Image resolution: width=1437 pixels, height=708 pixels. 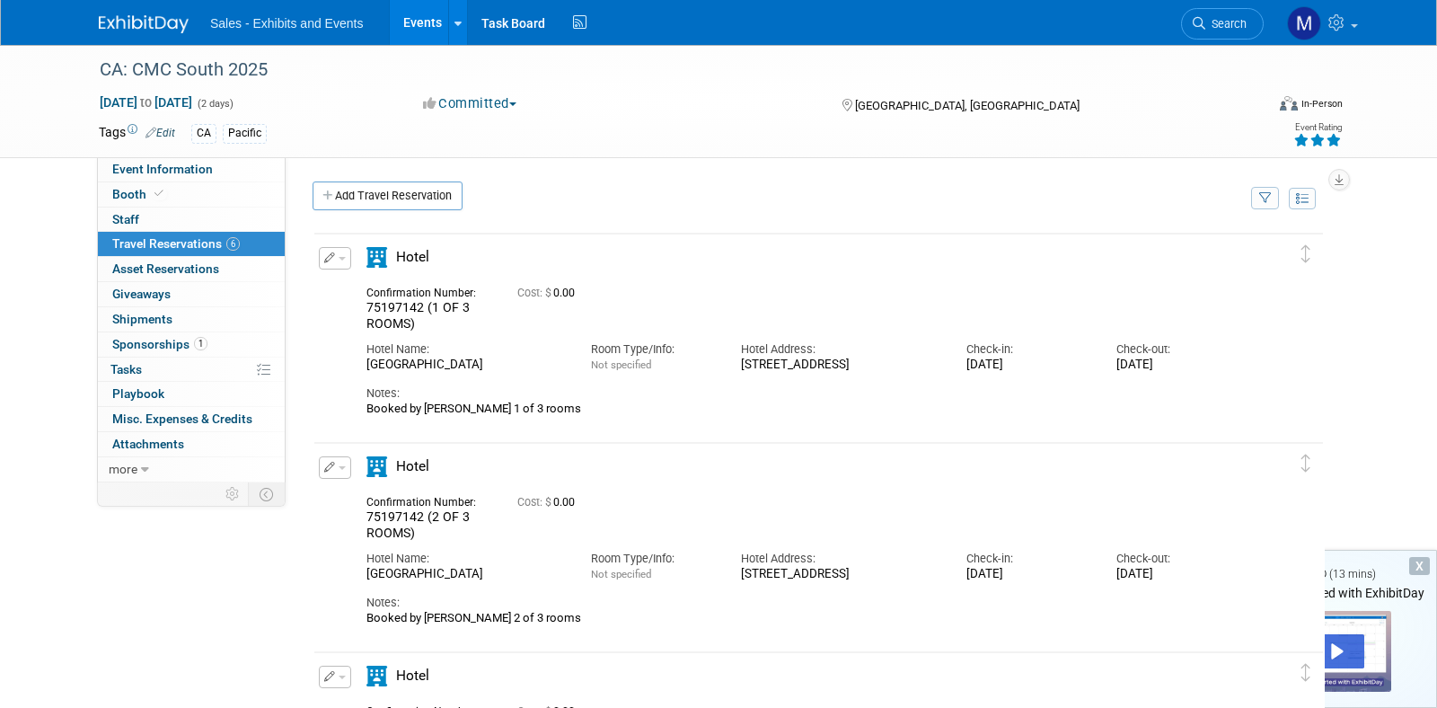 What do you see at coordinates (418, 525) in the screenshot?
I see `span: 75197142 (2 OF 3 ROOMS)` at bounding box center [418, 525].